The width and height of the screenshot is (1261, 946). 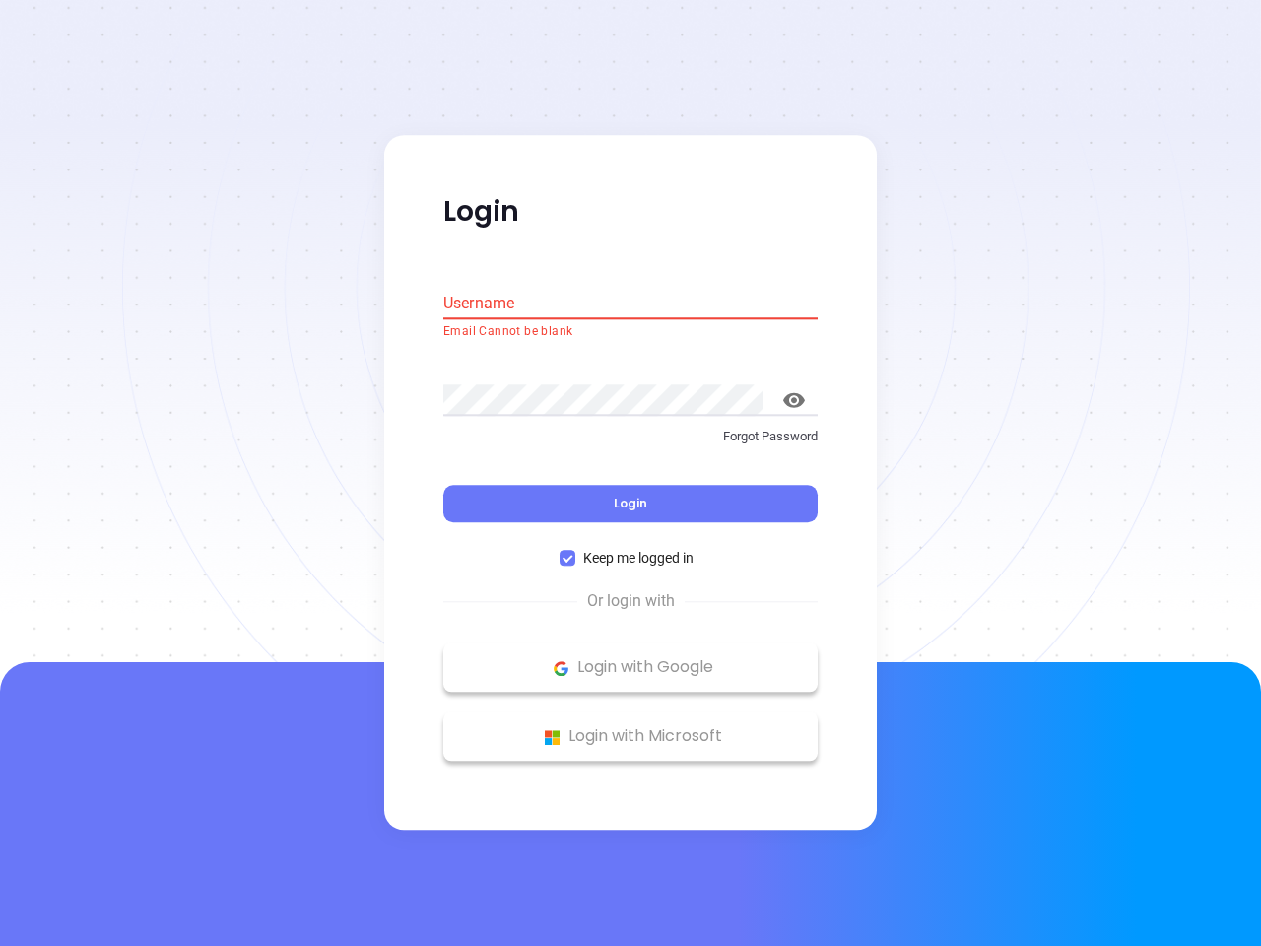 I want to click on img: Google Logo, so click(x=561, y=668).